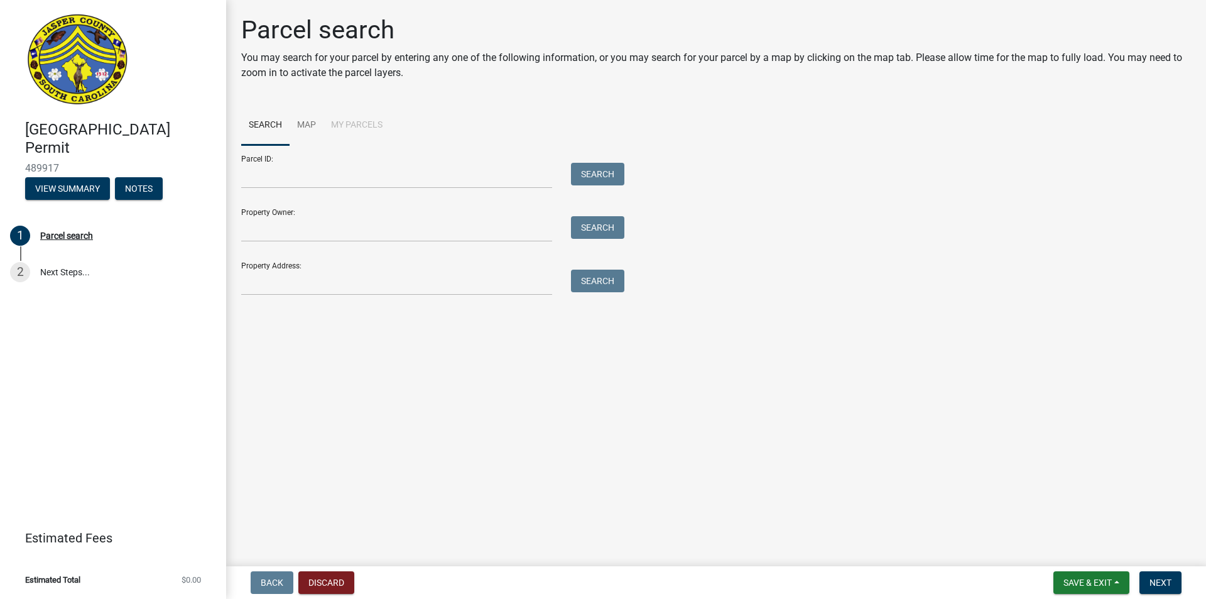 The width and height of the screenshot is (1206, 599). I want to click on button: Notes, so click(139, 188).